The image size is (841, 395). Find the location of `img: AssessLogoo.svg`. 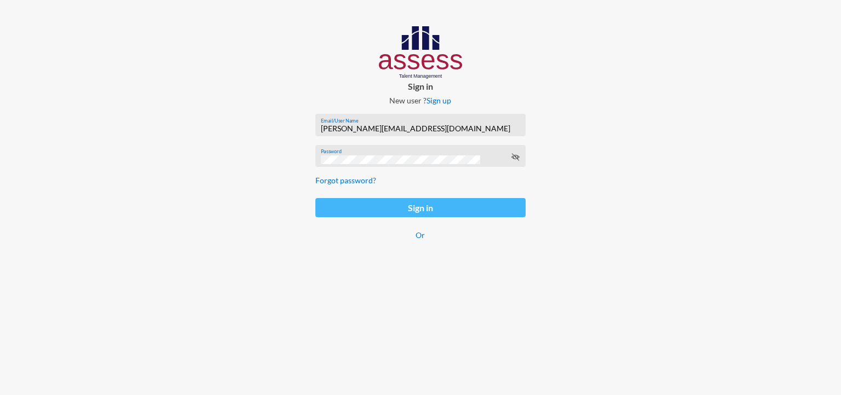

img: AssessLogoo.svg is located at coordinates (420, 53).